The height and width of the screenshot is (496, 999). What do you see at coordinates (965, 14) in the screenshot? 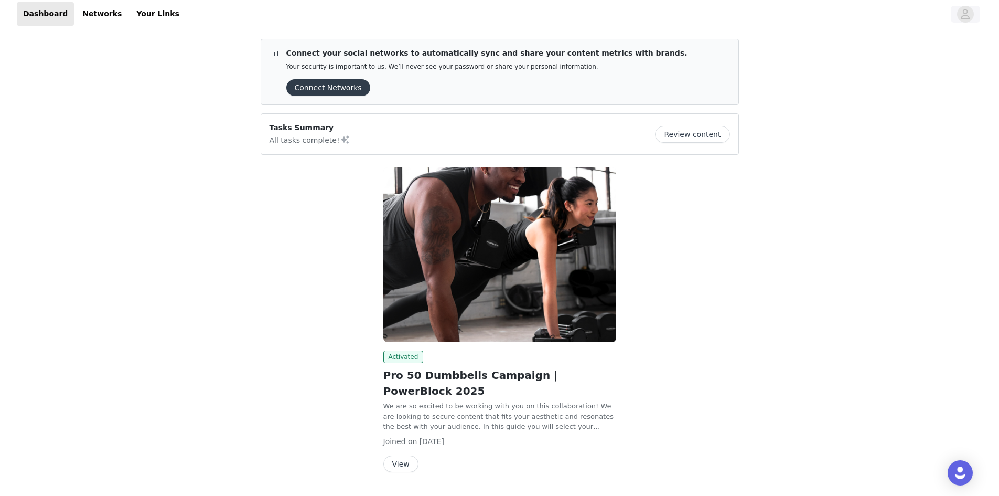
I see `div: avatar` at bounding box center [965, 14].